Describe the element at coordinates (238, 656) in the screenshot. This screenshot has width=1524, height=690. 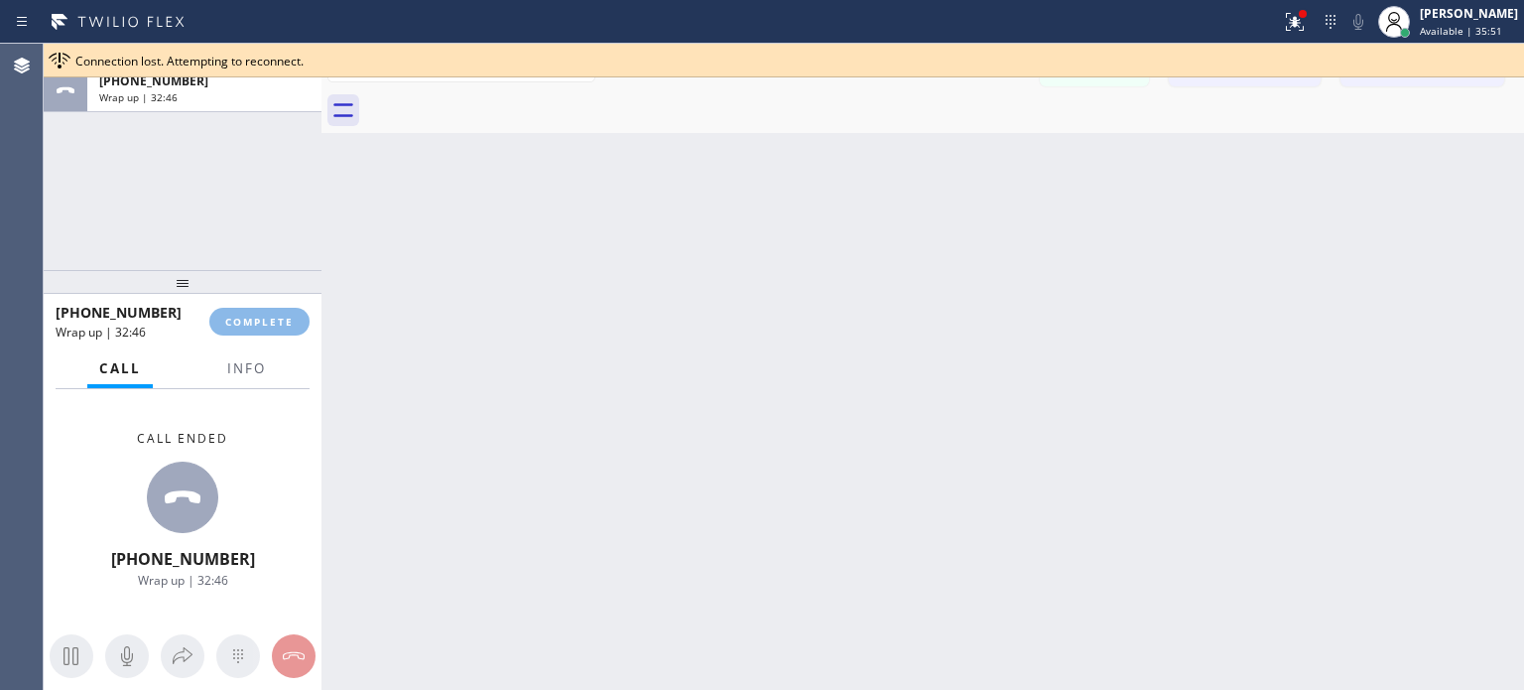
I see `button: Open dialpad` at that location.